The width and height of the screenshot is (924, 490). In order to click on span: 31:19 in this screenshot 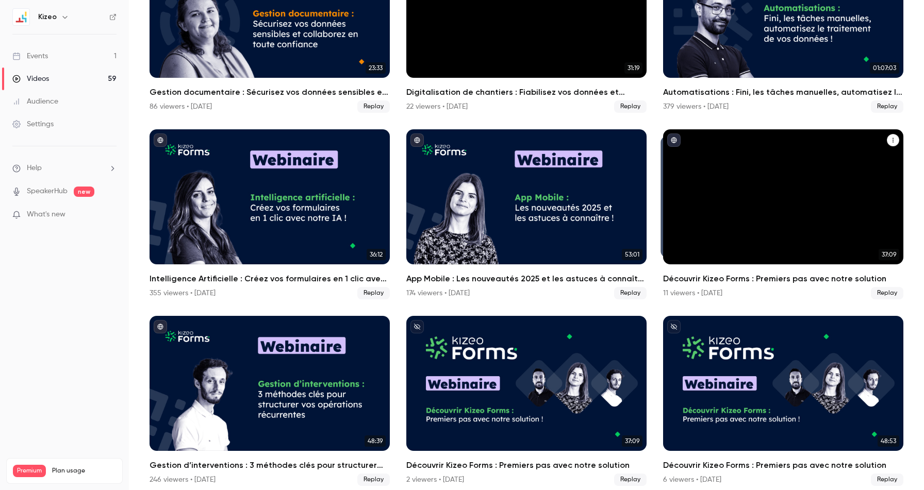, I will do `click(633, 68)`.